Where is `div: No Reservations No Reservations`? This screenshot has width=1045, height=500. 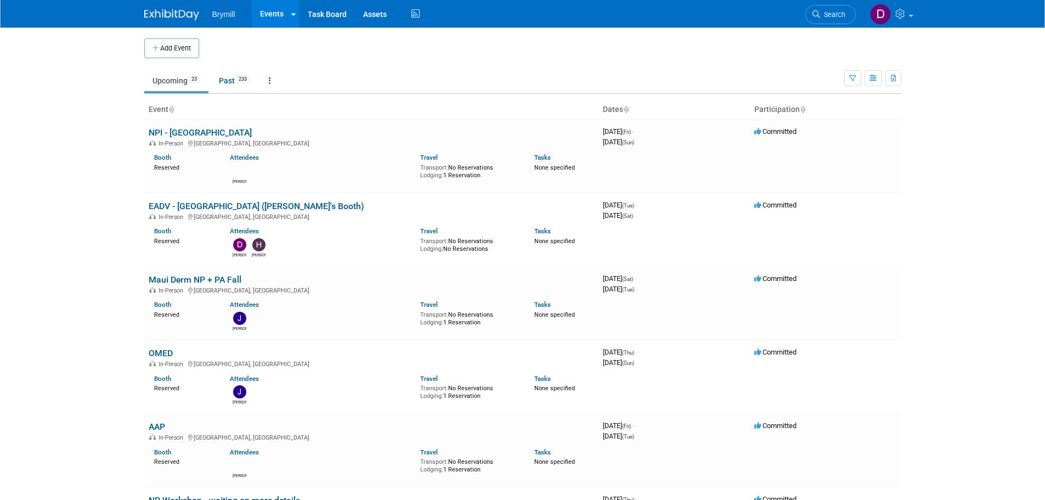
div: No Reservations No Reservations is located at coordinates (469, 244).